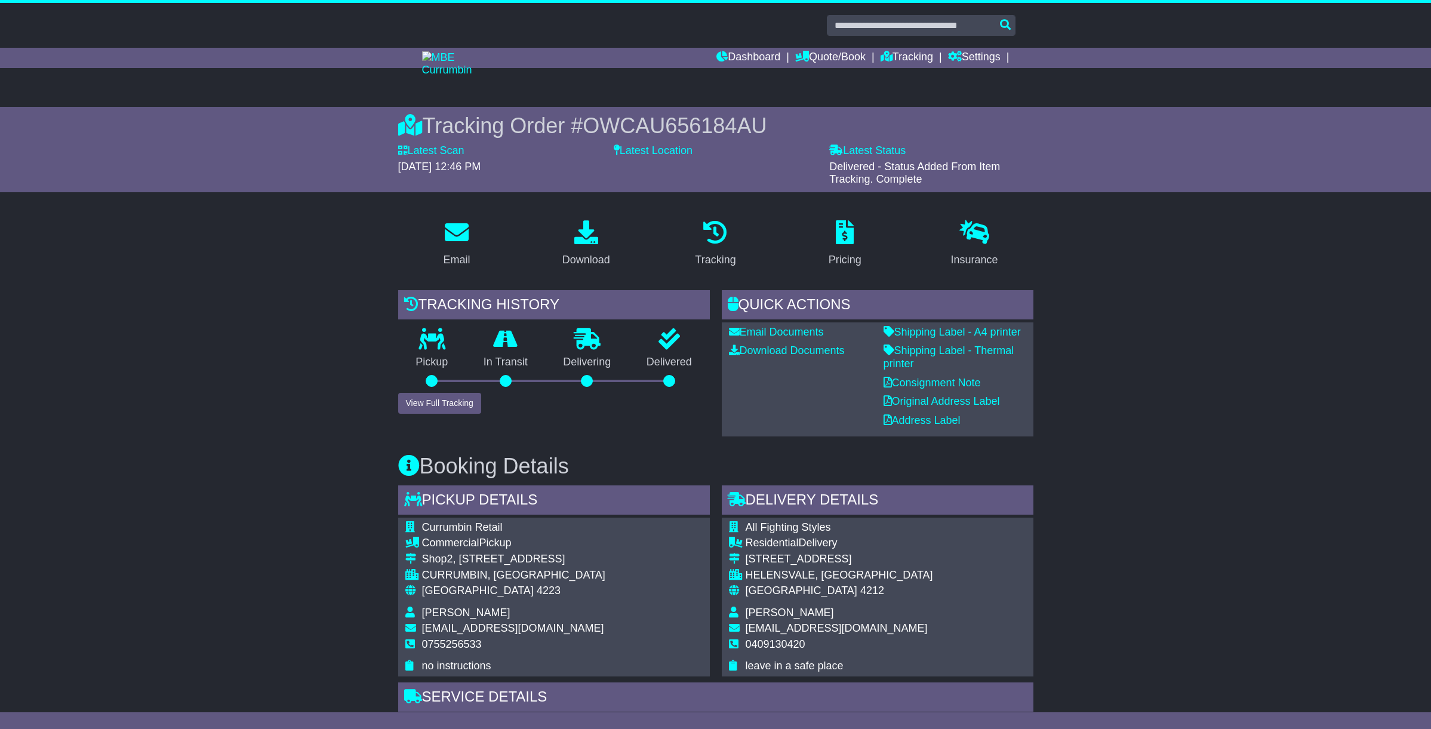 Image resolution: width=1431 pixels, height=729 pixels. I want to click on div: Download, so click(586, 260).